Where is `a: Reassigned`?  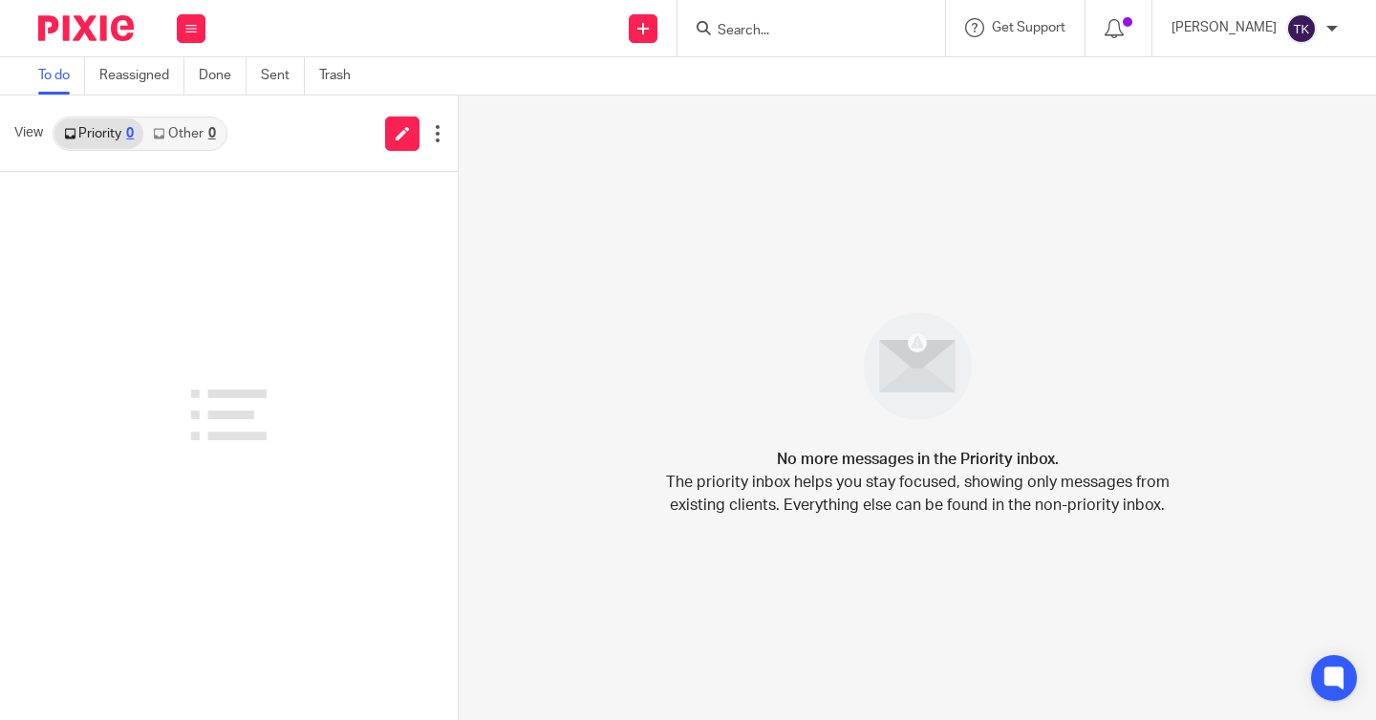
a: Reassigned is located at coordinates (141, 75).